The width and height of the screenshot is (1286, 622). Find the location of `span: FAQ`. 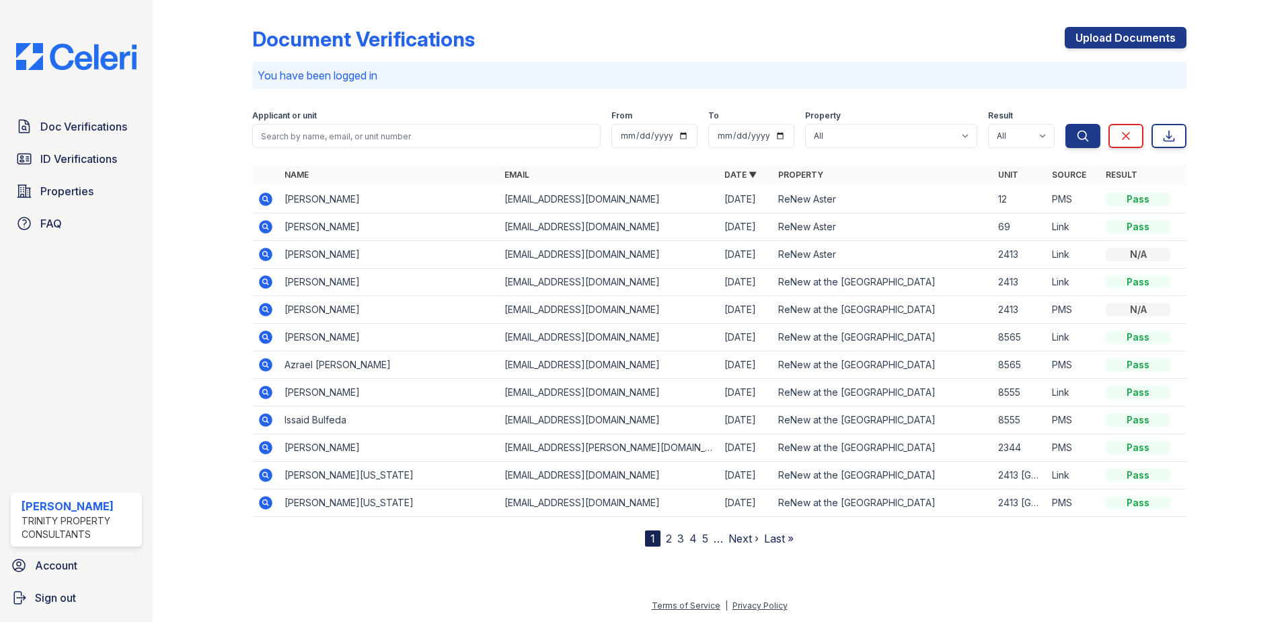

span: FAQ is located at coordinates (51, 223).